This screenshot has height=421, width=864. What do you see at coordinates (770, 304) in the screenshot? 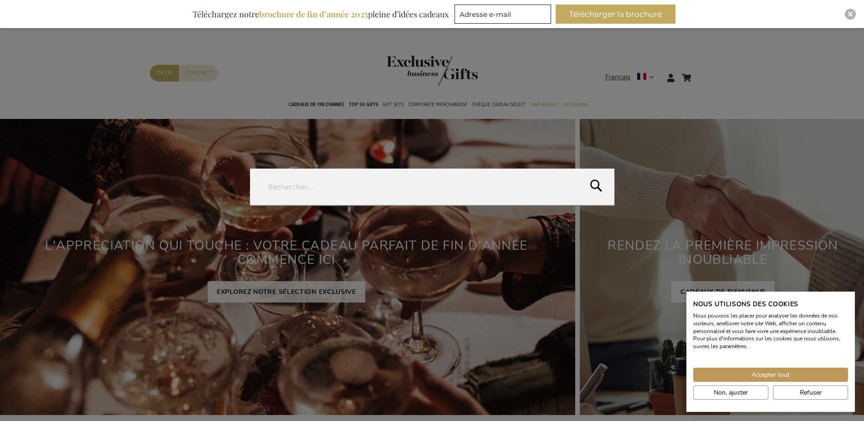
I see `h2: Nous utilisons des cookies` at bounding box center [770, 304].